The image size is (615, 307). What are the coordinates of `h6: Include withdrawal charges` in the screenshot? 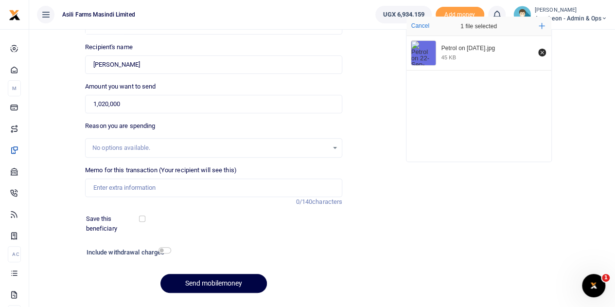 It's located at (126, 252).